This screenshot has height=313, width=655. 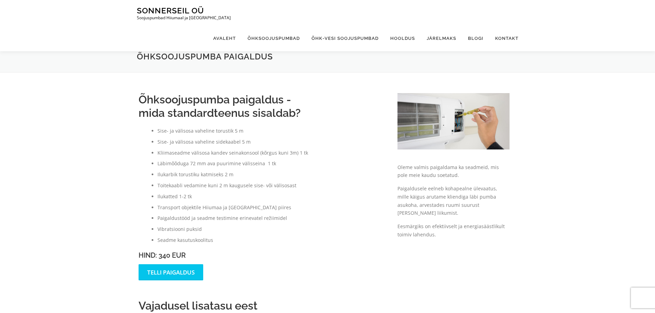 I want to click on a: Avaleht, so click(x=224, y=38).